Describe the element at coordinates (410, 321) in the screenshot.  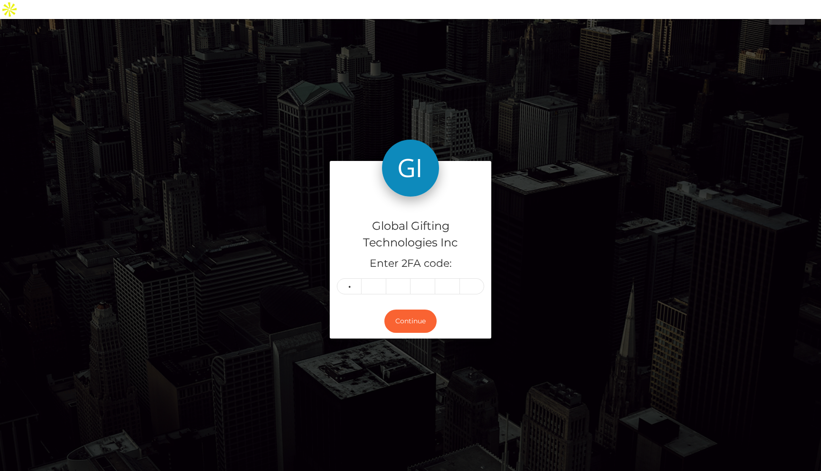
I see `button: Continue` at that location.